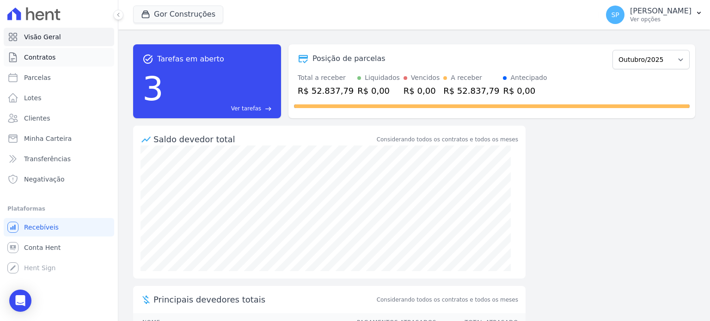 The image size is (710, 321). I want to click on span: Transferências, so click(47, 159).